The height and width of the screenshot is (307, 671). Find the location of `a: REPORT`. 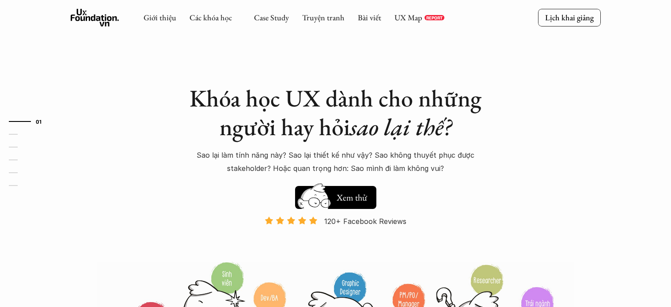

a: REPORT is located at coordinates (434, 18).